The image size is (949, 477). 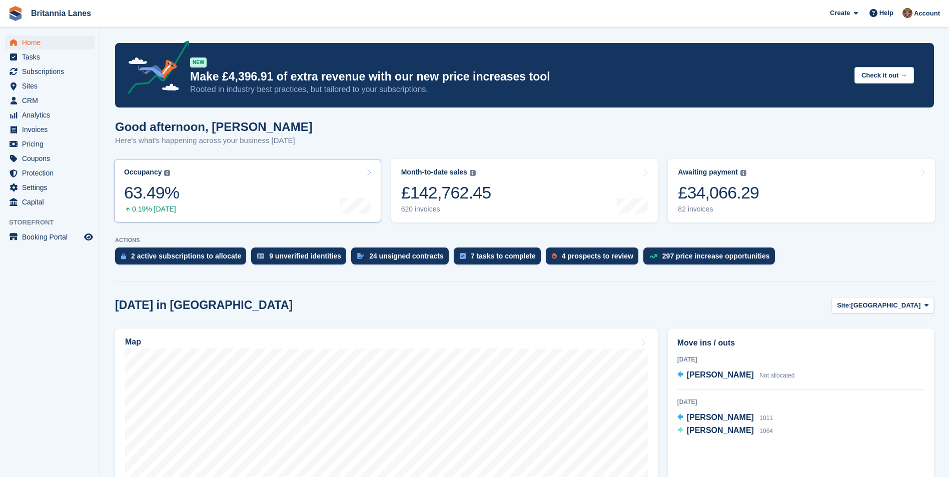 I want to click on a: 9 unverified identities, so click(x=301, y=259).